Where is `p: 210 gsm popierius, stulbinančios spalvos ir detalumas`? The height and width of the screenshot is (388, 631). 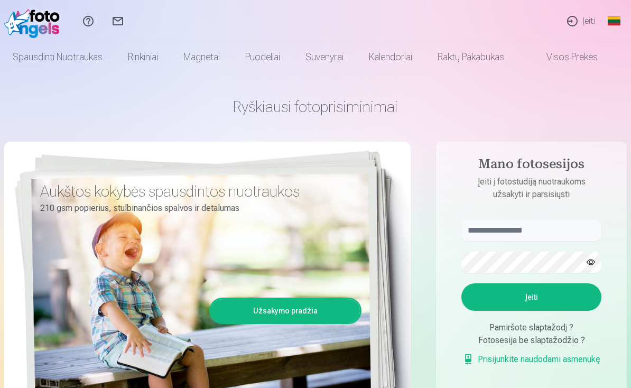 p: 210 gsm popierius, stulbinančios spalvos ir detalumas is located at coordinates (196, 208).